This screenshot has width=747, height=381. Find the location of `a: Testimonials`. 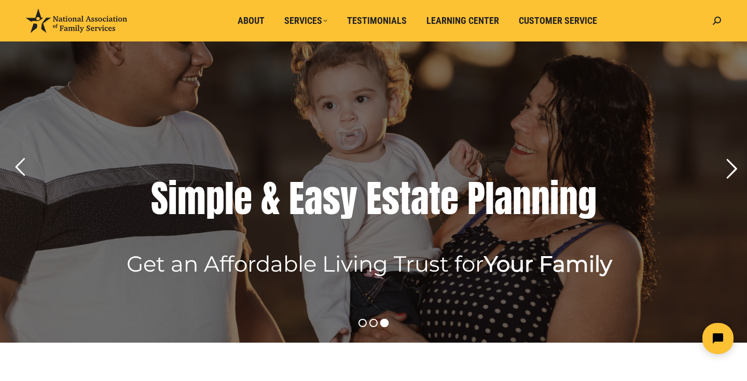

a: Testimonials is located at coordinates (377, 21).